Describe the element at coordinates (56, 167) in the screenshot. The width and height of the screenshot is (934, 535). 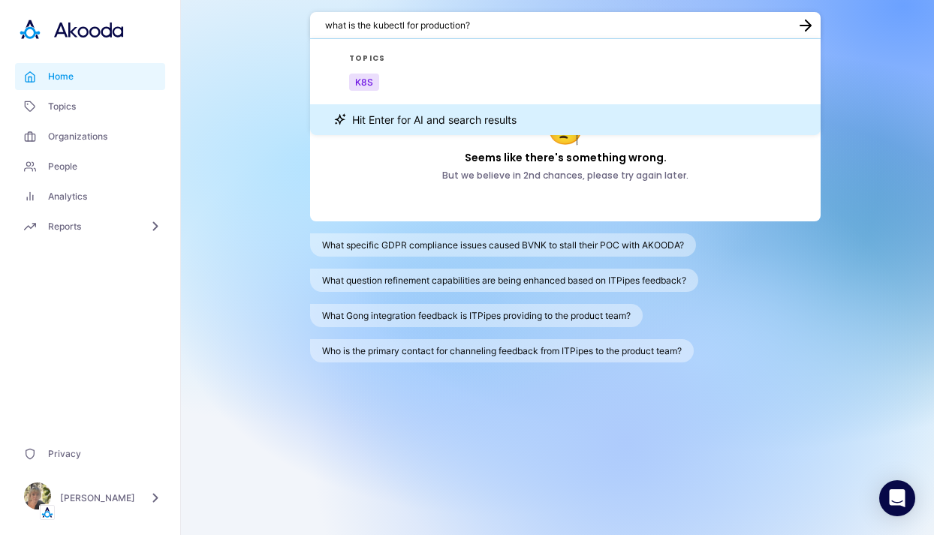
I see `span: People` at that location.